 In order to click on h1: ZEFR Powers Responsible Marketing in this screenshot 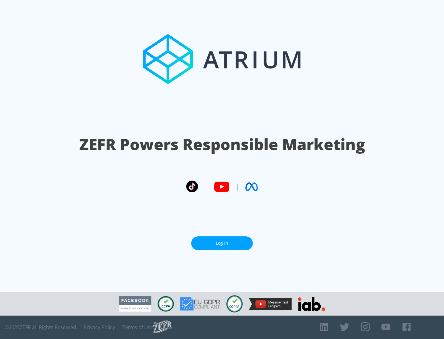, I will do `click(222, 144)`.